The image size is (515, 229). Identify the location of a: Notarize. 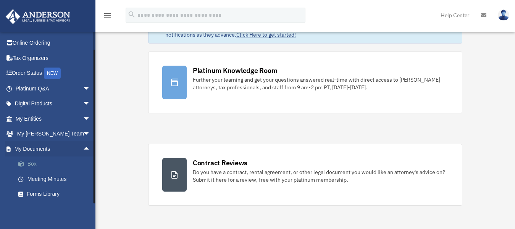
(56, 209).